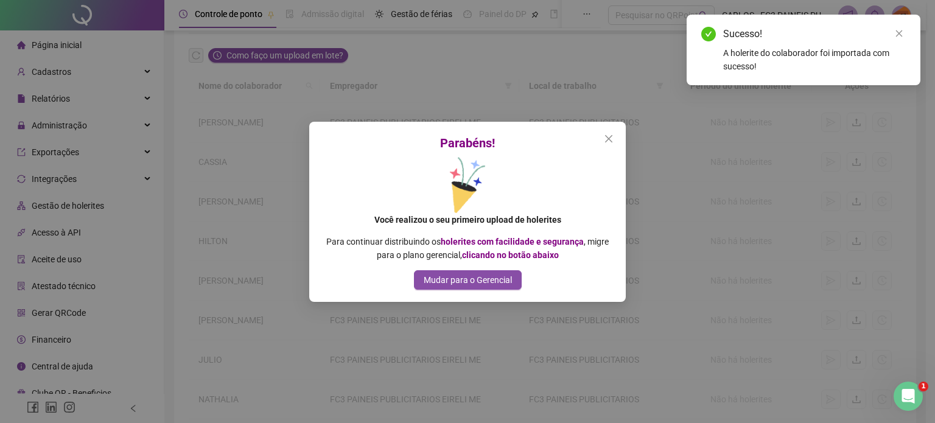 The width and height of the screenshot is (935, 423). Describe the element at coordinates (512, 242) in the screenshot. I see `b: holerites com facilidade e segurança` at that location.